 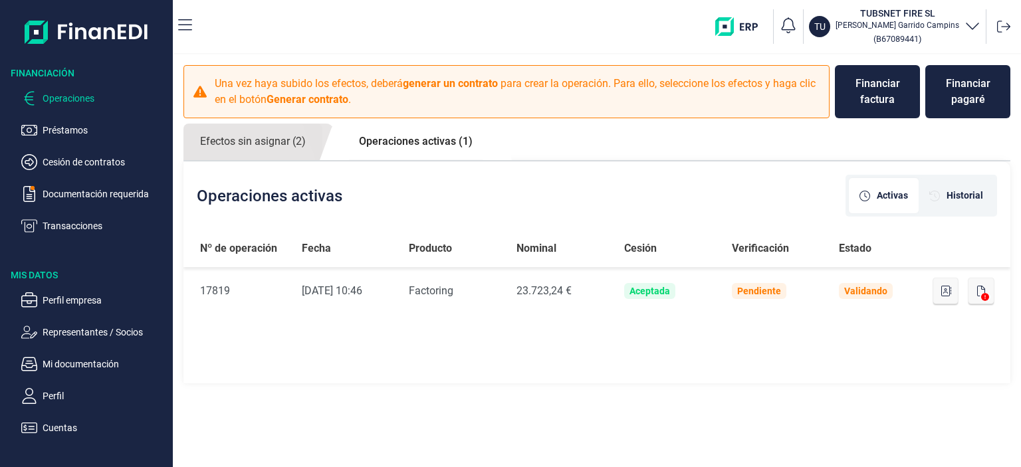 I want to click on button: Perfil, so click(x=94, y=396).